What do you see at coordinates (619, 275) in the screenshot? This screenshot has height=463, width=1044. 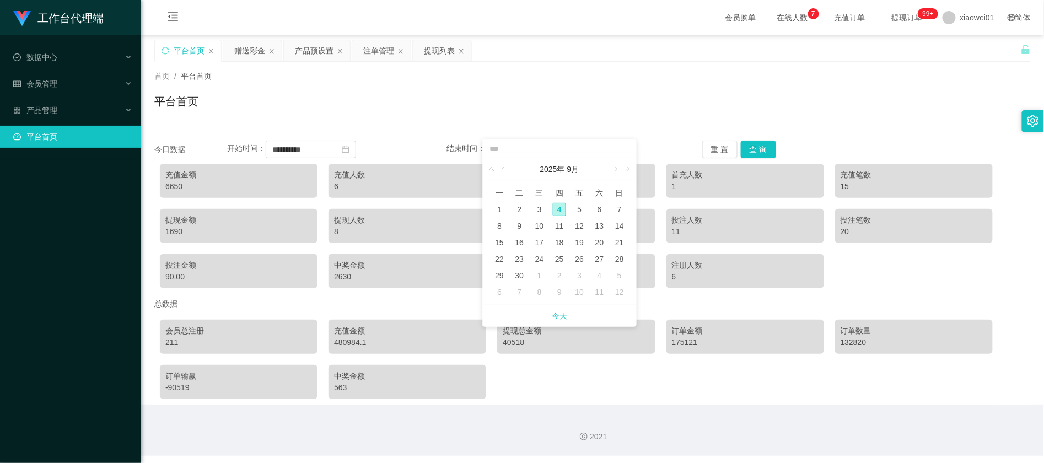 I see `td: 2025年10月5日` at bounding box center [619, 275].